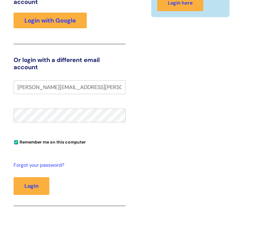 Image resolution: width=260 pixels, height=238 pixels. Describe the element at coordinates (70, 64) in the screenshot. I see `h3: Or login with a different email account` at that location.